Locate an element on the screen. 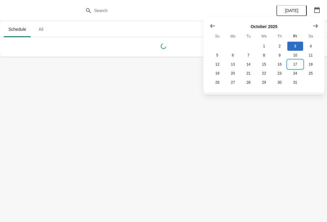 This screenshot has width=327, height=222. button: Saturday October 4 2025 is located at coordinates (311, 46).